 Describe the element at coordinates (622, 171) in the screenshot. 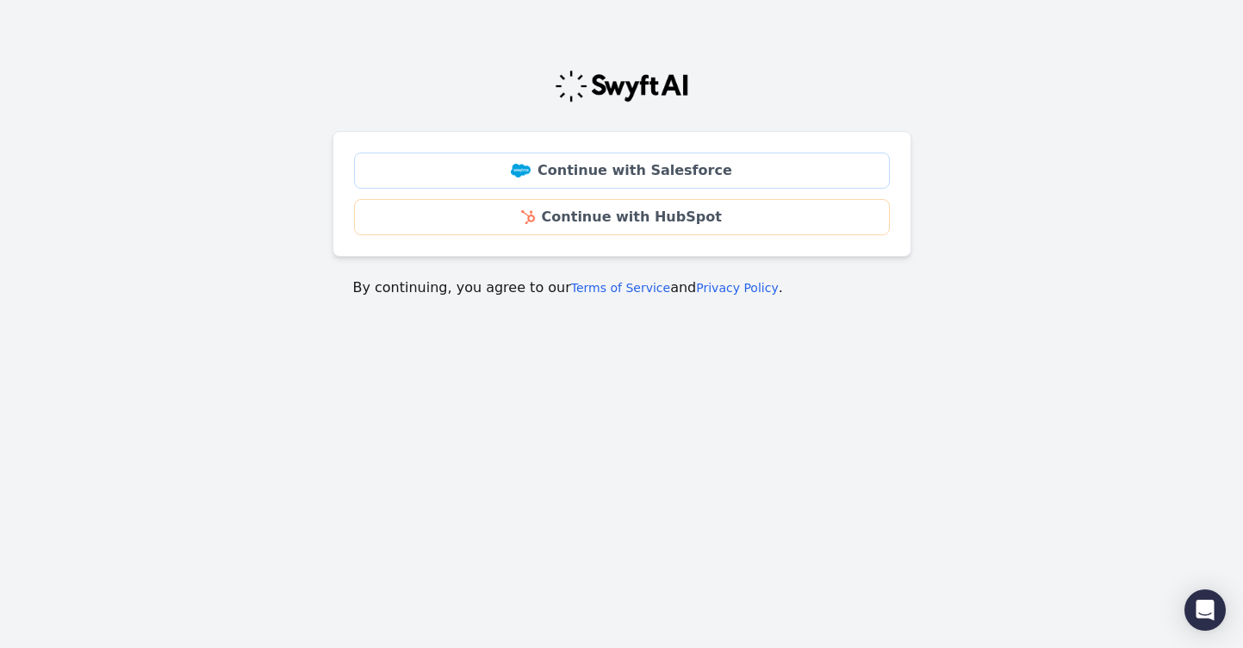

I see `a: Continue with Salesforce` at that location.